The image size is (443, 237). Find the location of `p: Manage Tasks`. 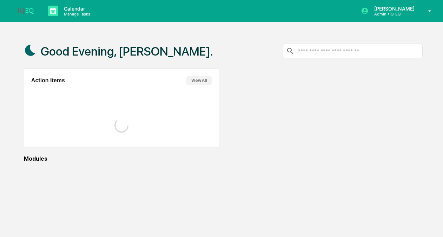

p: Manage Tasks is located at coordinates (76, 14).